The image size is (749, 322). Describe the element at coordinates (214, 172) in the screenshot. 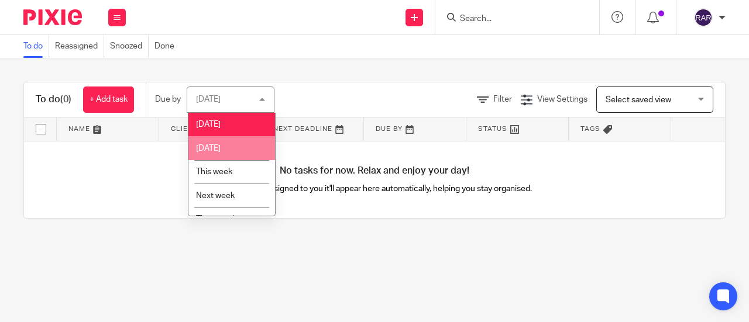

I see `span: This week` at that location.